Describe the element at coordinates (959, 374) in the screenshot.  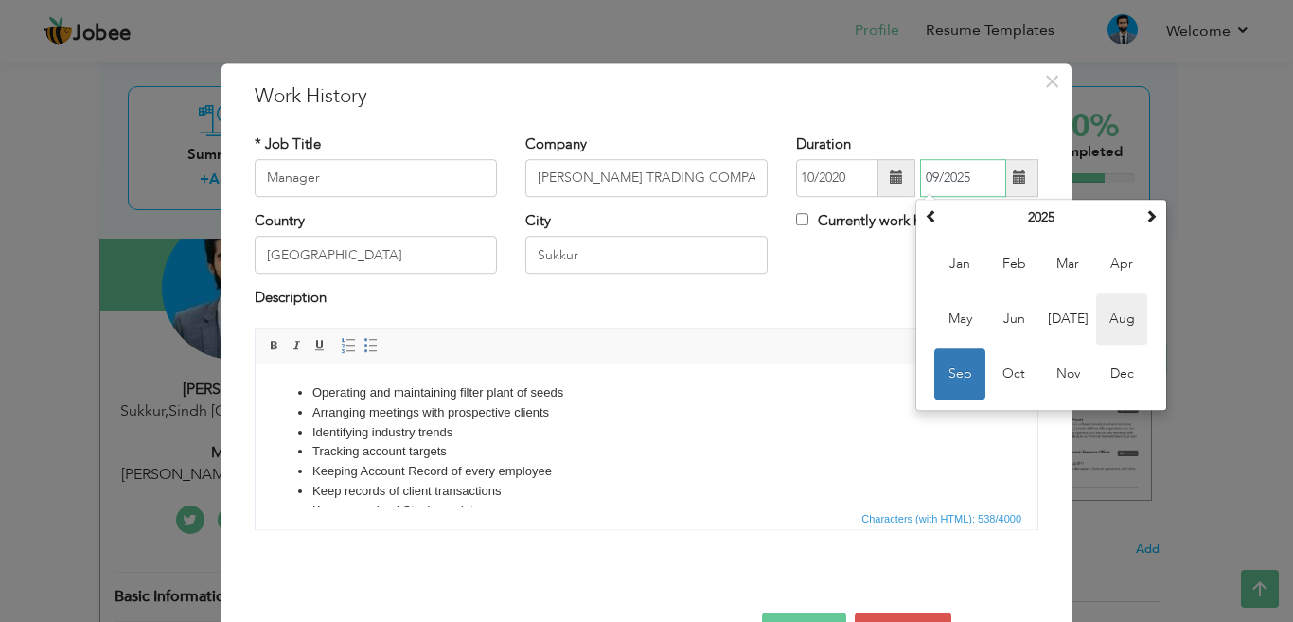
I see `span: Sep` at that location.